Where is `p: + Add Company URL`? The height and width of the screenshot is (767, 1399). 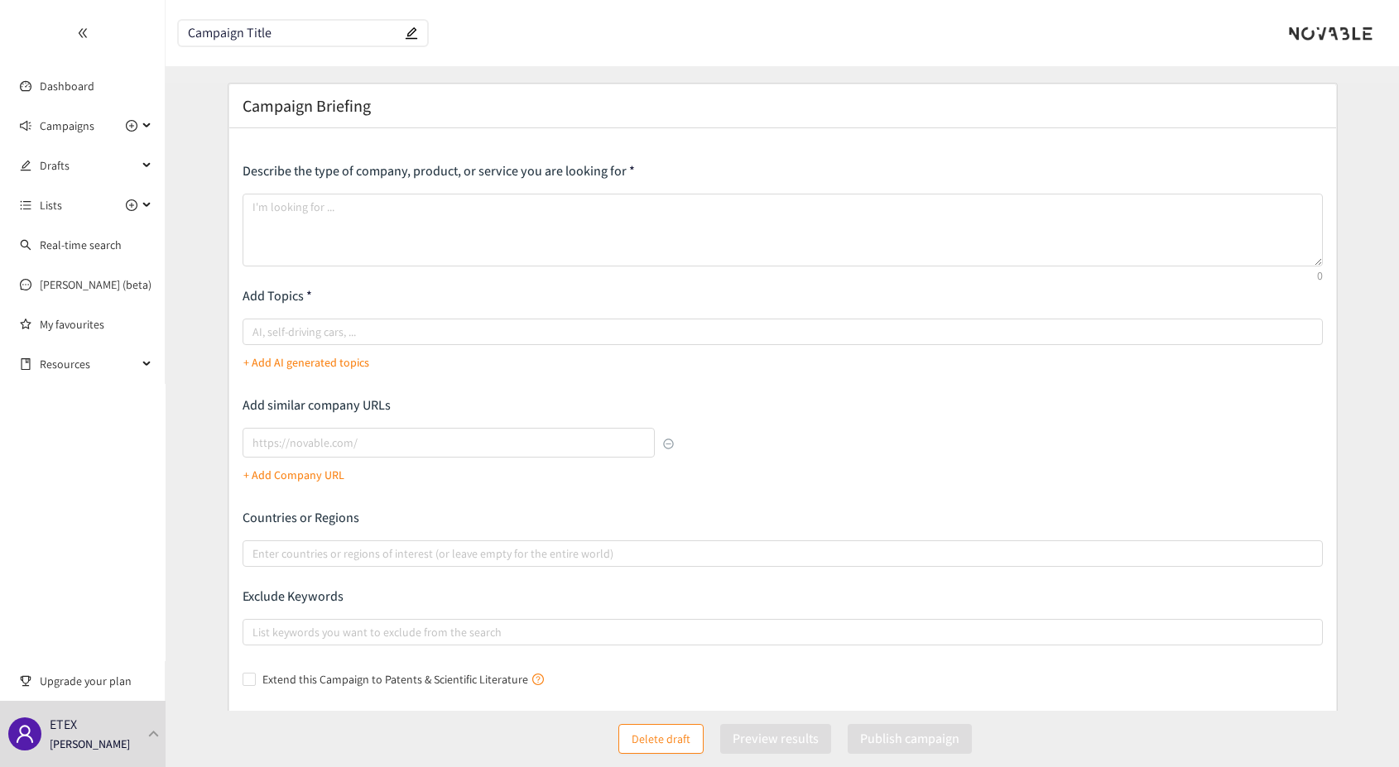 p: + Add Company URL is located at coordinates (294, 475).